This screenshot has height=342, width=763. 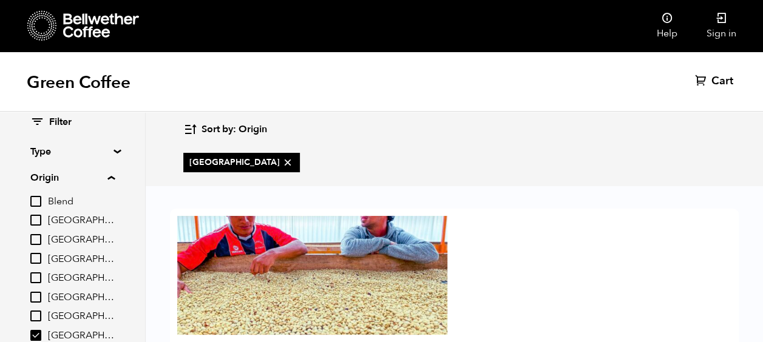 What do you see at coordinates (715, 81) in the screenshot?
I see `a: Cart` at bounding box center [715, 81].